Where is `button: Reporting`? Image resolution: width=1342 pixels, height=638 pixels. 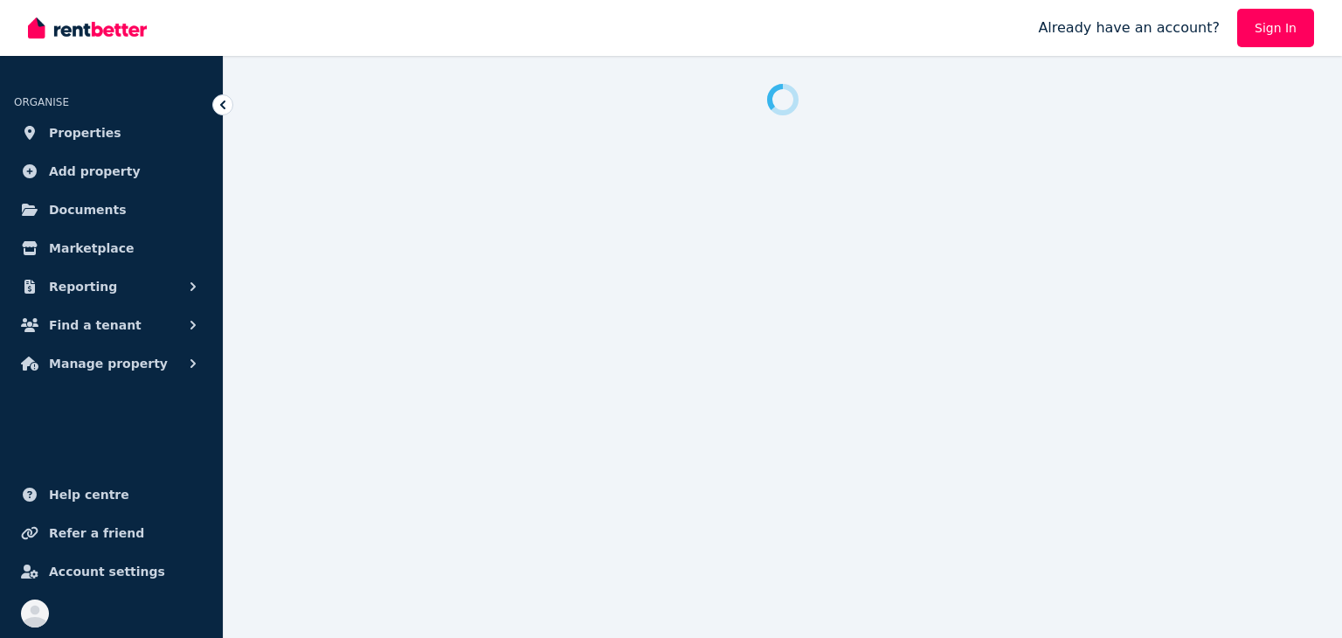
button: Reporting is located at coordinates (111, 287).